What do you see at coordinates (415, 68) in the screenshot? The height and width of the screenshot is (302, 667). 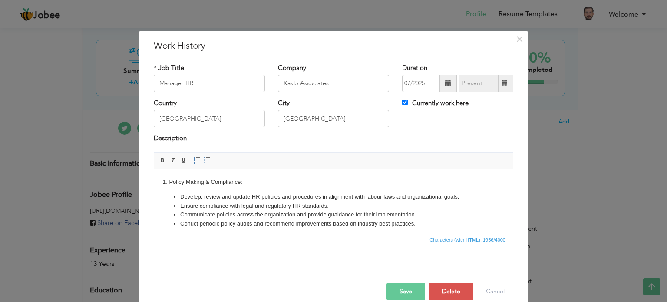 I see `label: Duration` at bounding box center [415, 68].